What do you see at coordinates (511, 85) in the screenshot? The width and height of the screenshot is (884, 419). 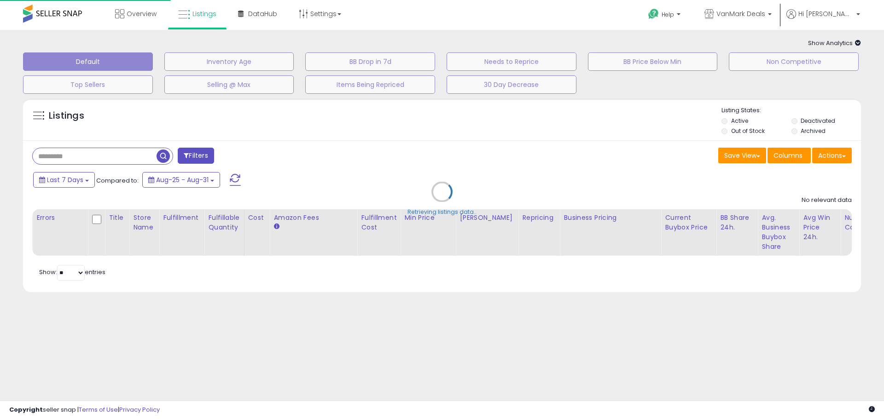 I see `button: 30 Day Decrease` at bounding box center [511, 85].